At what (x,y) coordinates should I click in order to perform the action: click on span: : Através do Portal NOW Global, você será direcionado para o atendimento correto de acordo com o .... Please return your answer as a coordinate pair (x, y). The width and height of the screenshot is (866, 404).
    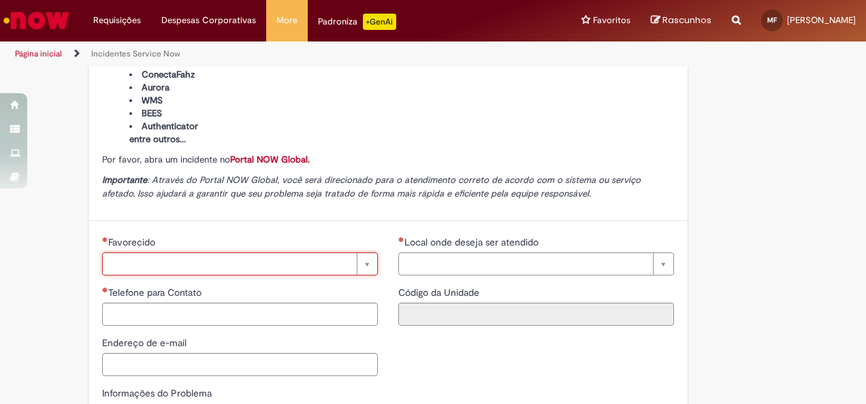
    Looking at the image, I should click on (371, 187).